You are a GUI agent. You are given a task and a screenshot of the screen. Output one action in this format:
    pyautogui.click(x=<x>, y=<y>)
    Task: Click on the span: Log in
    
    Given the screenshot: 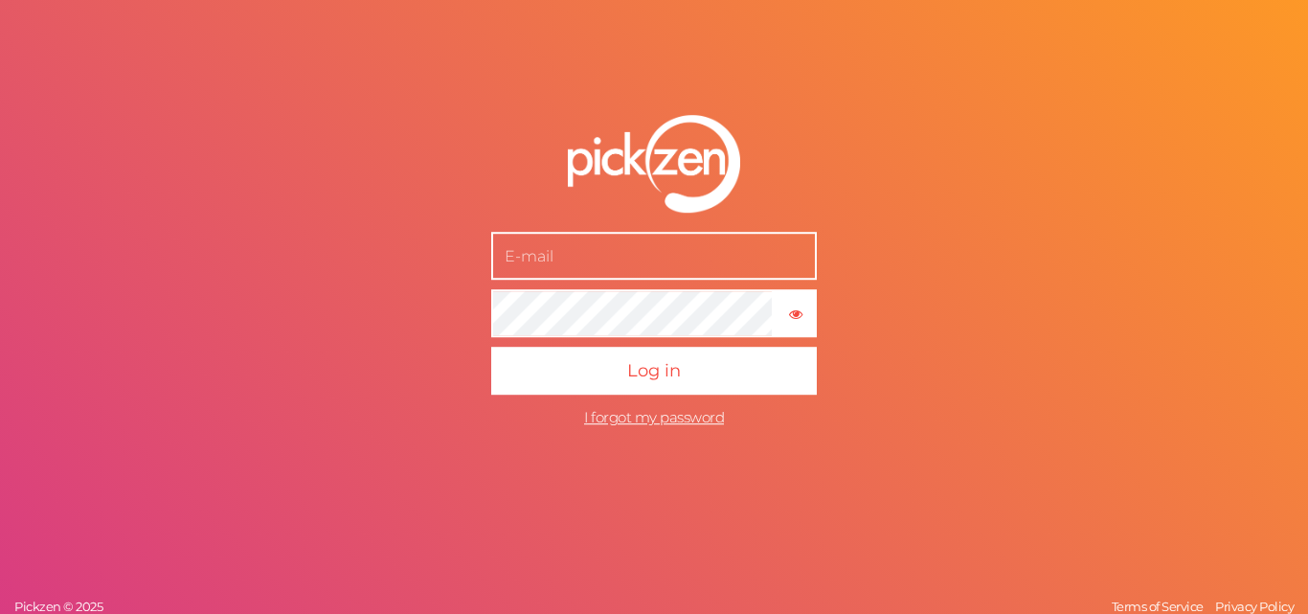 What is the action you would take?
    pyautogui.click(x=654, y=371)
    